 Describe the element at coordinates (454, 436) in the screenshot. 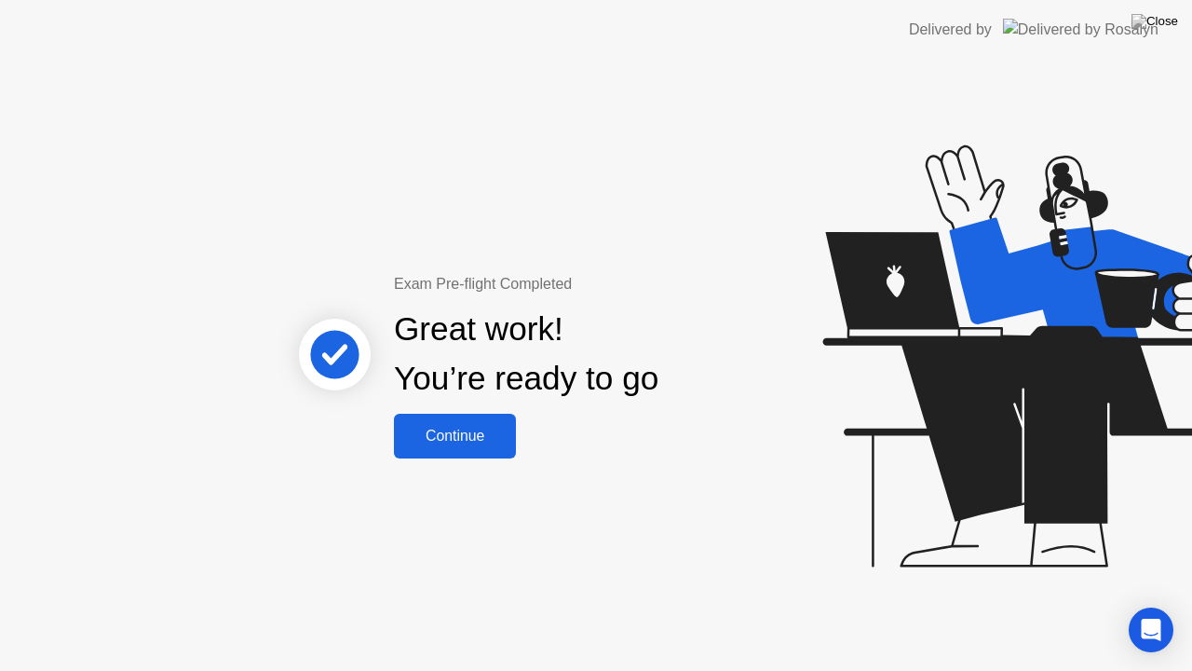

I see `button: Continue` at that location.